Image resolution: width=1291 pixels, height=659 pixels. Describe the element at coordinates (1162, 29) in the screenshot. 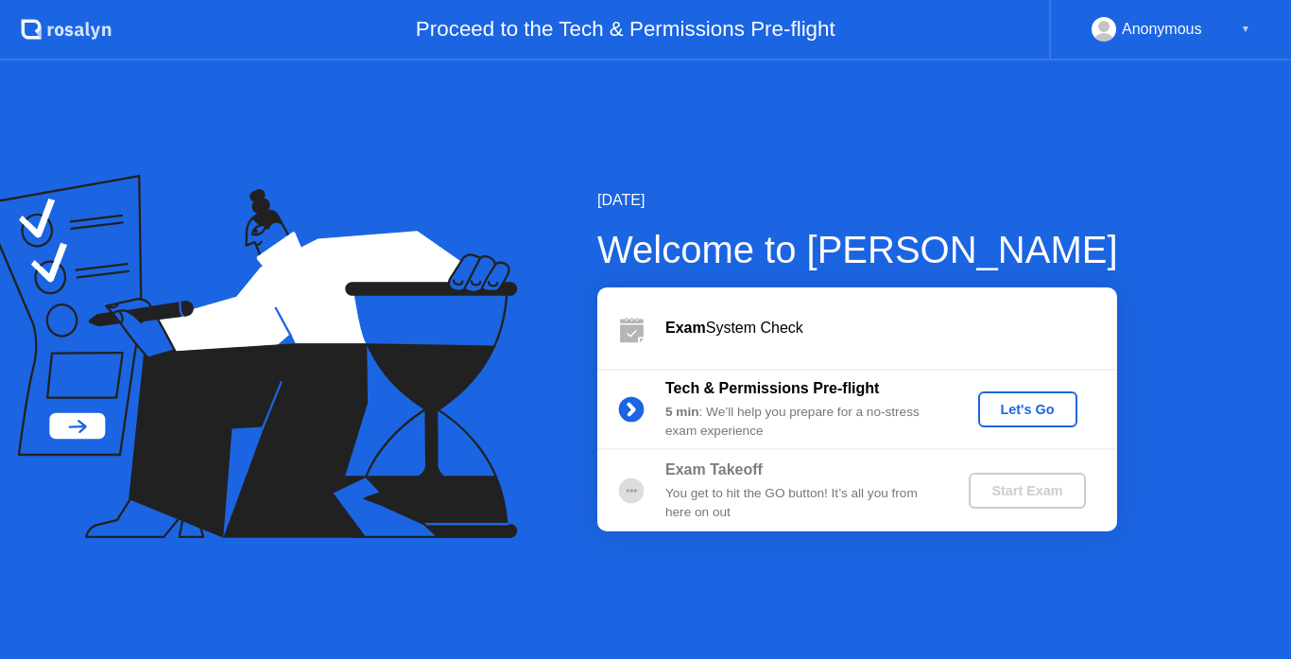

I see `div: Anonymous` at that location.